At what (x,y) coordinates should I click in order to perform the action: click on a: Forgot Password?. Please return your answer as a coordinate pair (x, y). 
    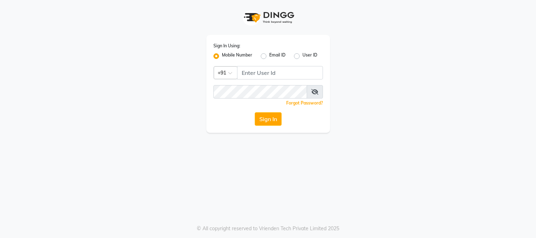
    Looking at the image, I should click on (304, 103).